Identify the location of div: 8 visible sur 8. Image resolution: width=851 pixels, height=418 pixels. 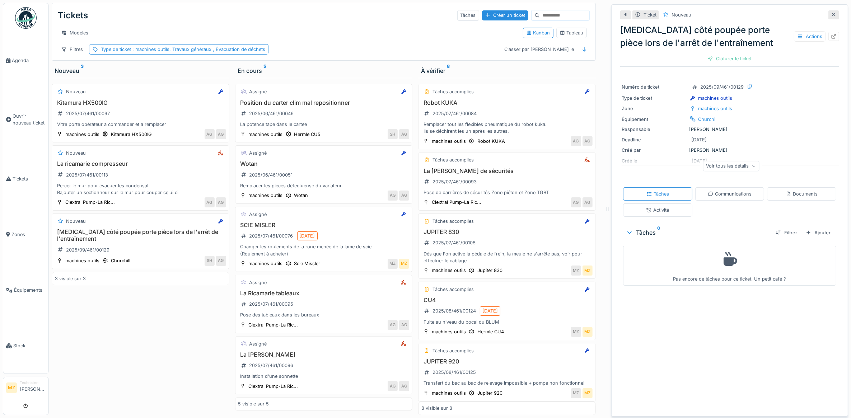
(437, 408).